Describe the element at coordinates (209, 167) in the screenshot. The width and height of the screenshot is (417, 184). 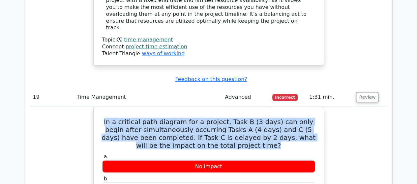
I see `div: No impact` at that location.